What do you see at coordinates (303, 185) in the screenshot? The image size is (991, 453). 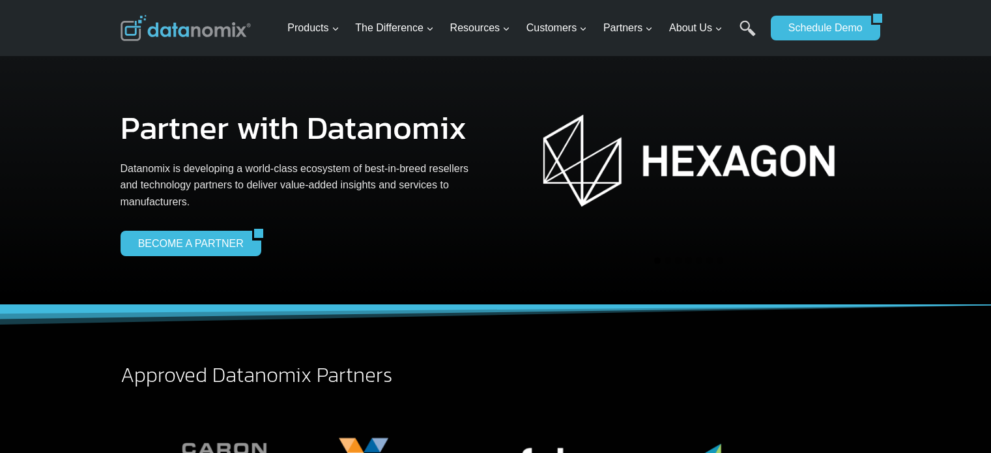 I see `p: Datanomix is developing a world-class ecosystem of best-in-breed resellers and technology partner...` at bounding box center [303, 185].